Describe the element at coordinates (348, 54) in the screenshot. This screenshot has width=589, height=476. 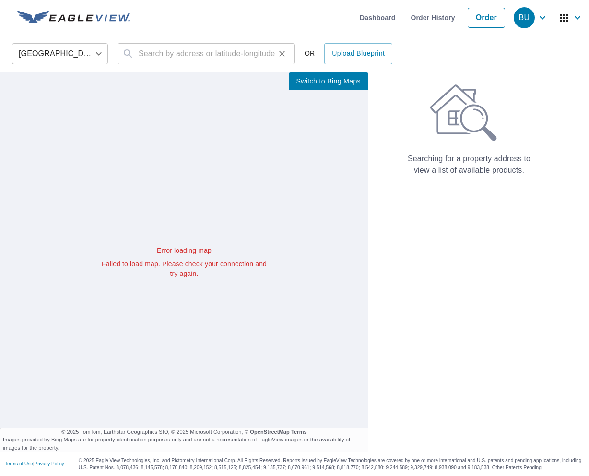
I see `div: OR` at that location.